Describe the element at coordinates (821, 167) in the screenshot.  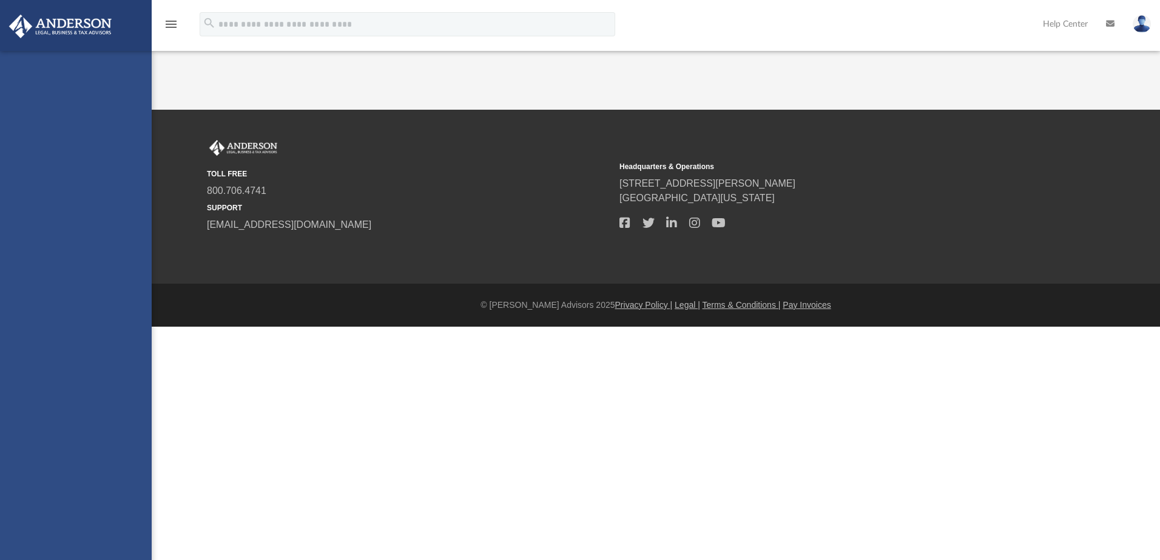
I see `small: Headquarters & Operations` at that location.